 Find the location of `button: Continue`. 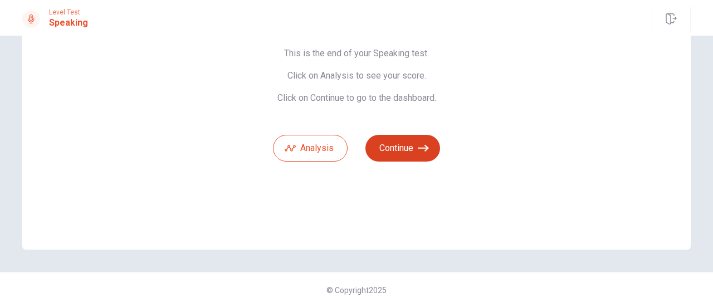

button: Continue is located at coordinates (403, 148).